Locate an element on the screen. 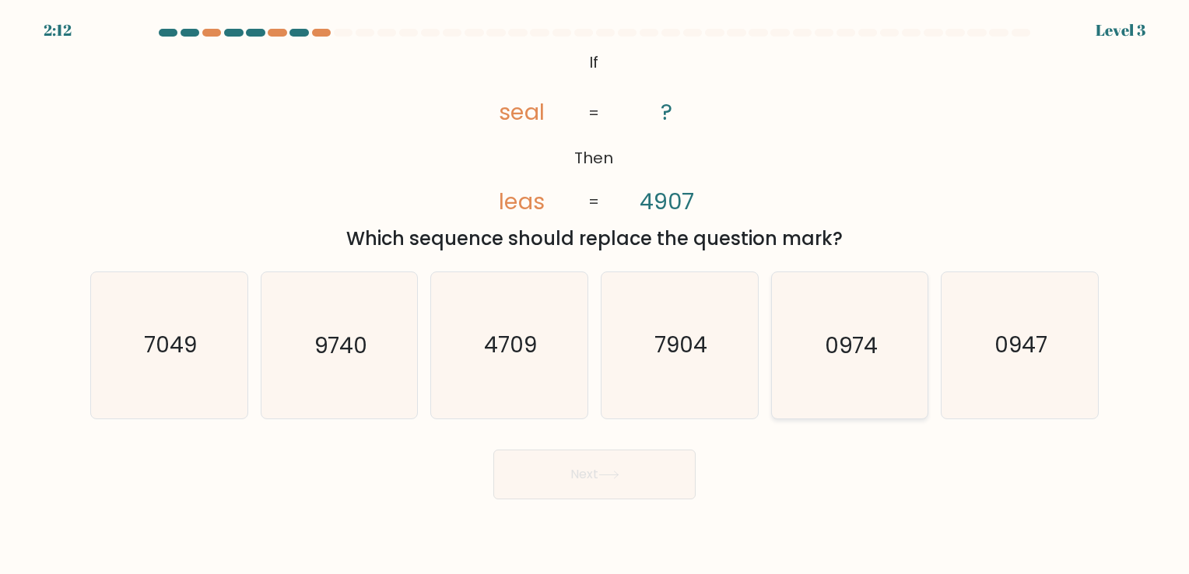 This screenshot has width=1189, height=574. text: 7049 is located at coordinates (170, 345).